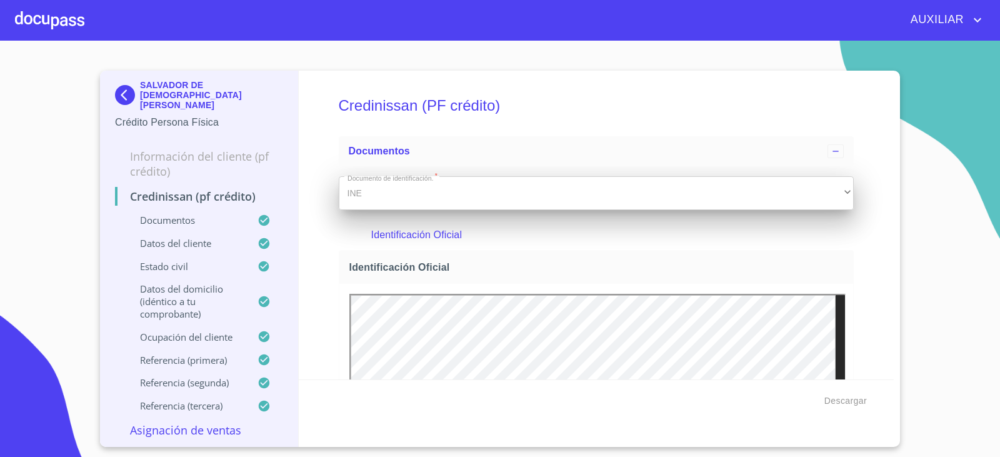 The height and width of the screenshot is (457, 1000). Describe the element at coordinates (599, 267) in the screenshot. I see `span: Identificación Oficial` at that location.